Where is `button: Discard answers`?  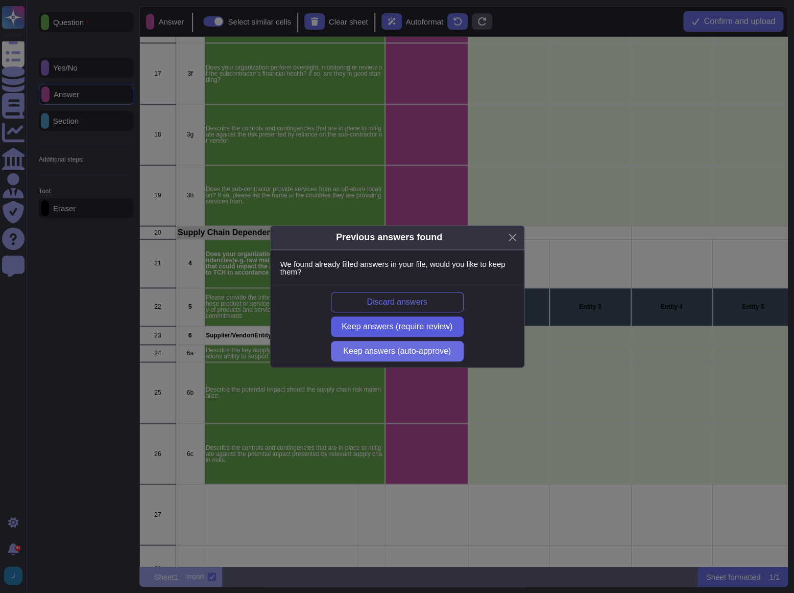 button: Discard answers is located at coordinates (397, 302).